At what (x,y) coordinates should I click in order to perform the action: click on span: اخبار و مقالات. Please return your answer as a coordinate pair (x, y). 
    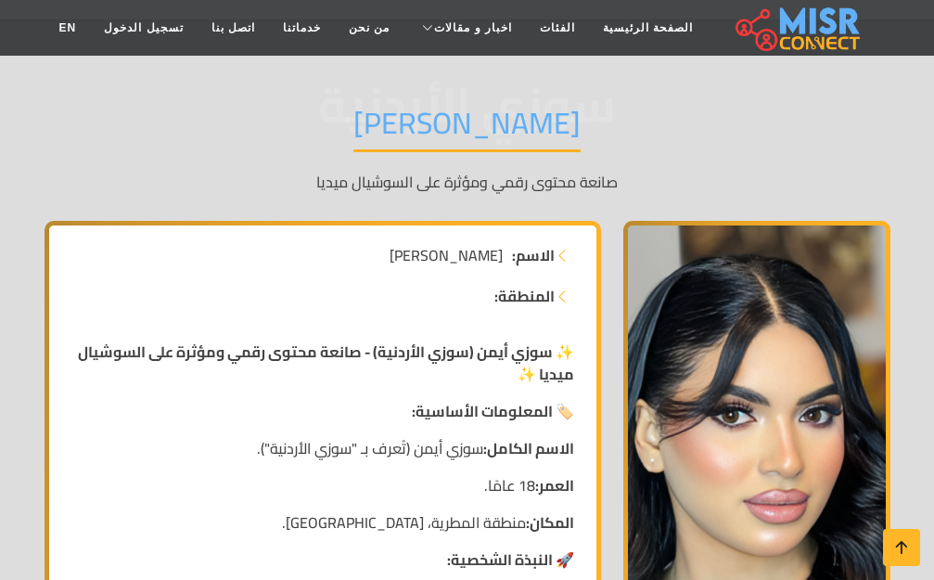
    Looking at the image, I should click on (473, 28).